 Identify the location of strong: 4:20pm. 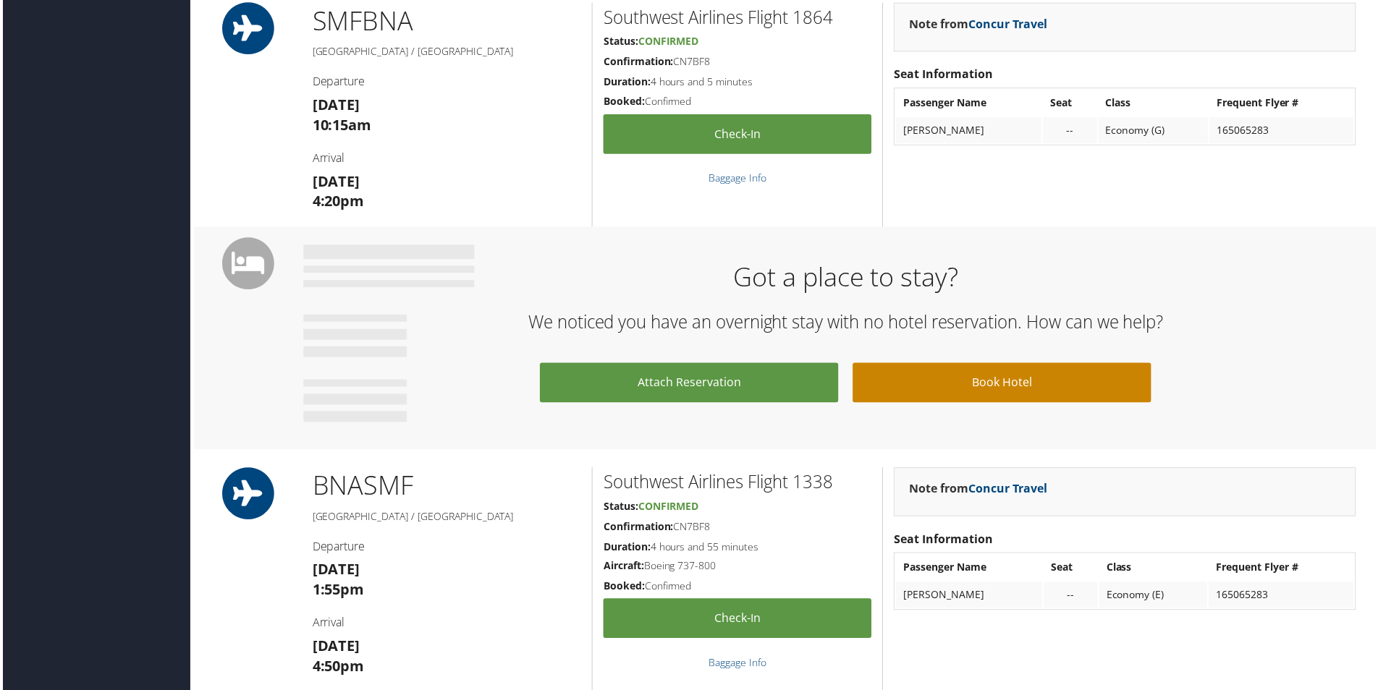
(336, 202).